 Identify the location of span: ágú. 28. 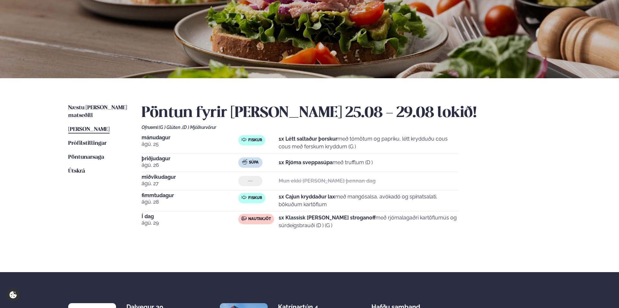
(190, 202).